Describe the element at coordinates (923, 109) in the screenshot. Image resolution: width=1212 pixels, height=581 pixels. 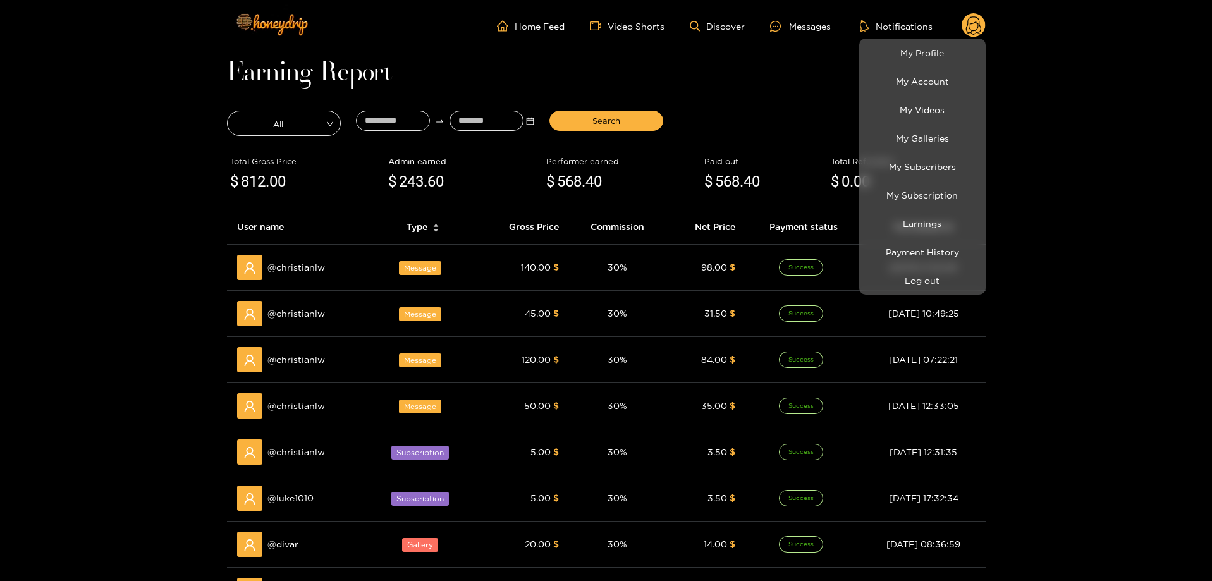
I see `a: My Videos` at that location.